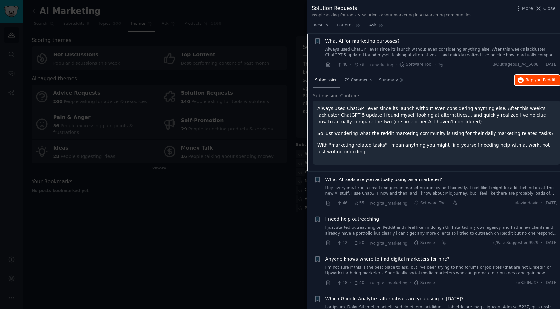 The height and width of the screenshot is (309, 560). I want to click on span: 55, so click(359, 204).